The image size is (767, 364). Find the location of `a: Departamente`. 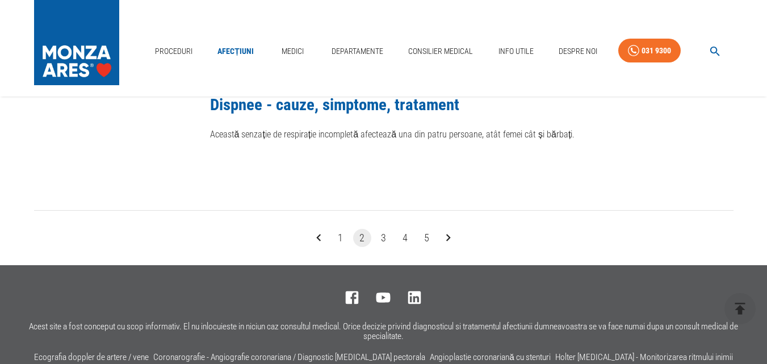

a: Departamente is located at coordinates (357, 51).